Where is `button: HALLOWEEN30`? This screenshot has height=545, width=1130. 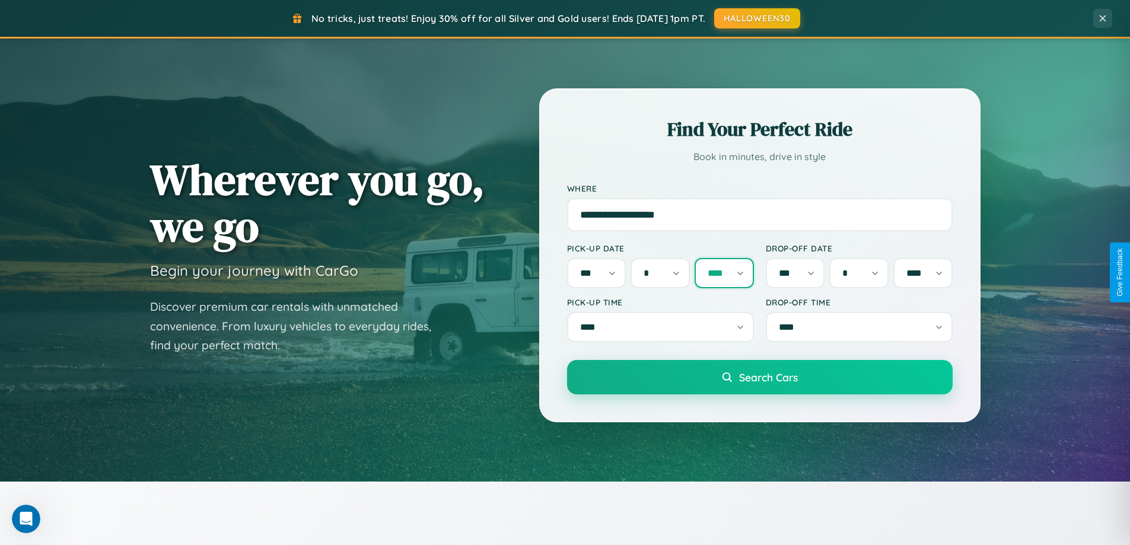
button: HALLOWEEN30 is located at coordinates (757, 18).